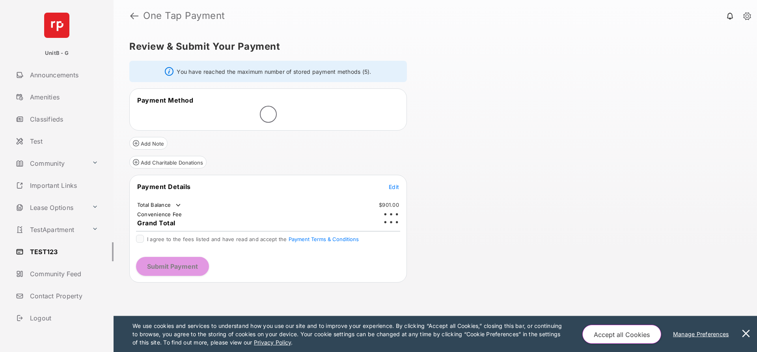  What do you see at coordinates (394, 186) in the screenshot?
I see `span: Edit` at bounding box center [394, 186].